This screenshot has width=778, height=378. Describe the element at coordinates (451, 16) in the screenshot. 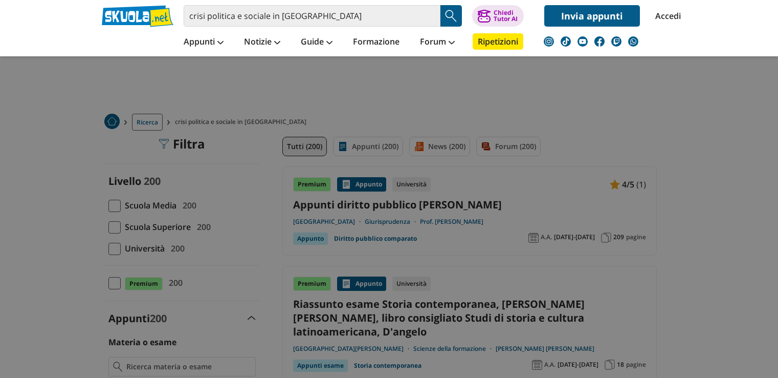

I see `img: Cerca appunti, riassunti o versioni` at that location.